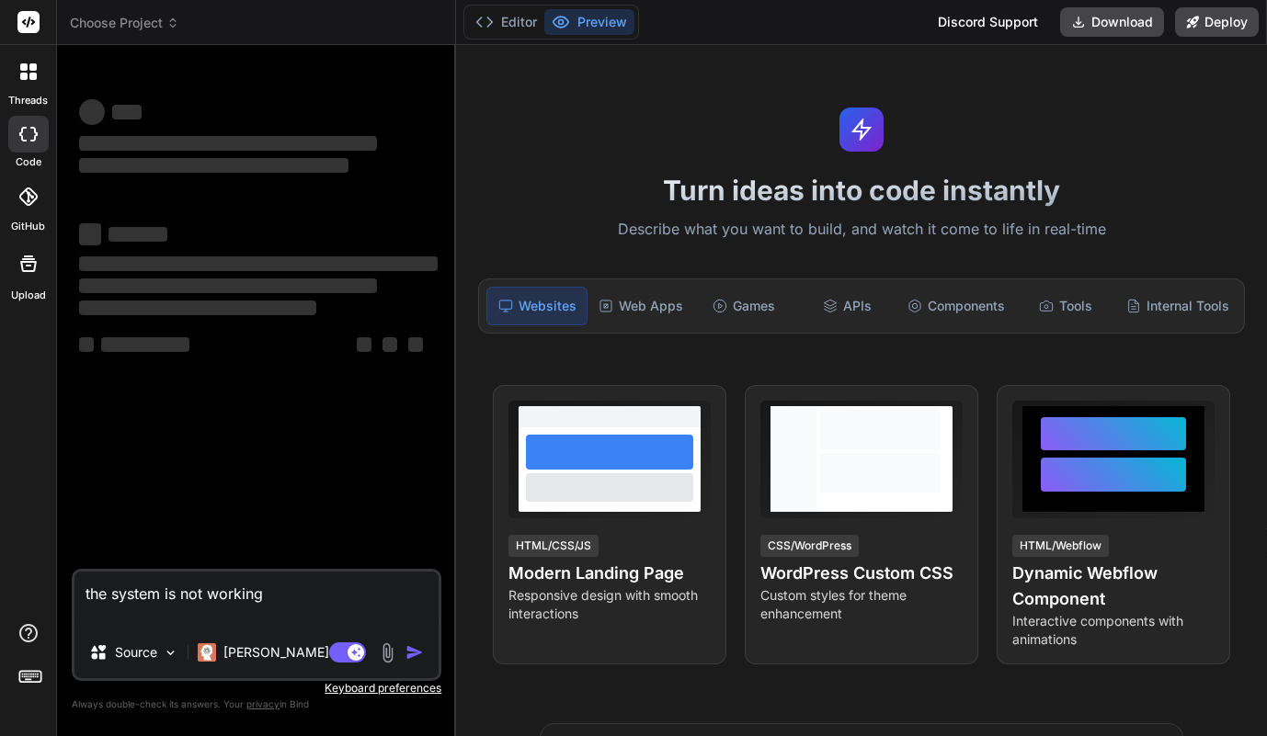 Image resolution: width=1267 pixels, height=736 pixels. Describe the element at coordinates (257, 599) in the screenshot. I see `textarea: the system is not working` at that location.